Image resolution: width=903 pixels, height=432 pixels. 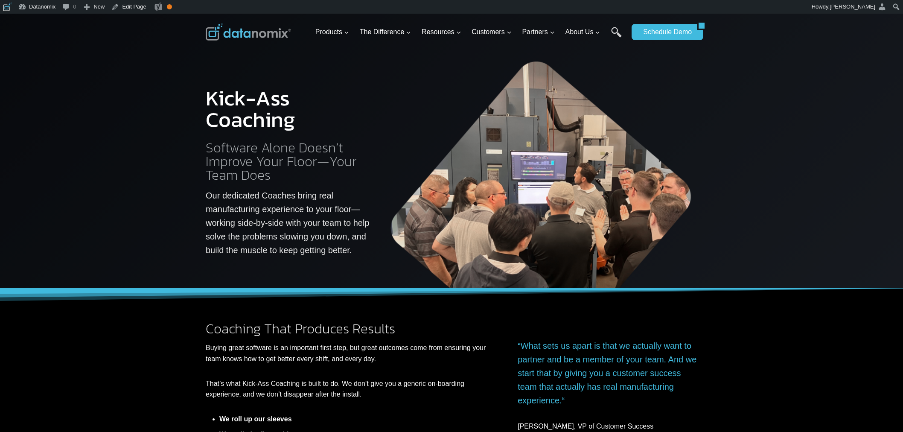 I want to click on a: Schedule Demo, so click(x=665, y=32).